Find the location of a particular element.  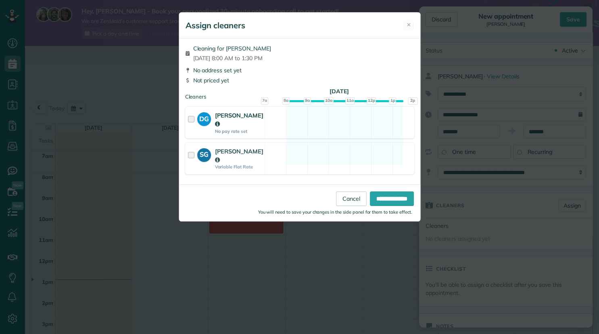

strong: DG is located at coordinates (204, 118).